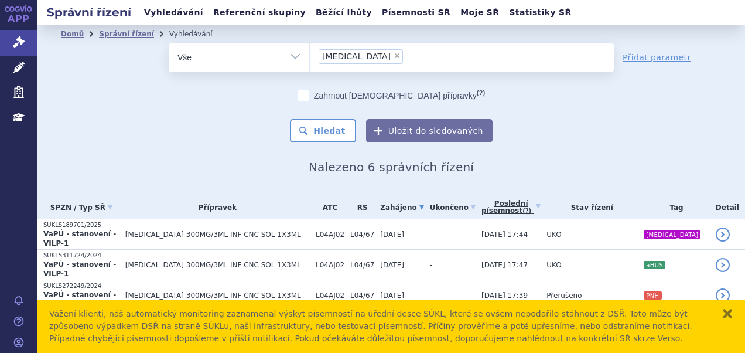  What do you see at coordinates (540, 12) in the screenshot?
I see `a: Statistiky SŘ` at bounding box center [540, 12].